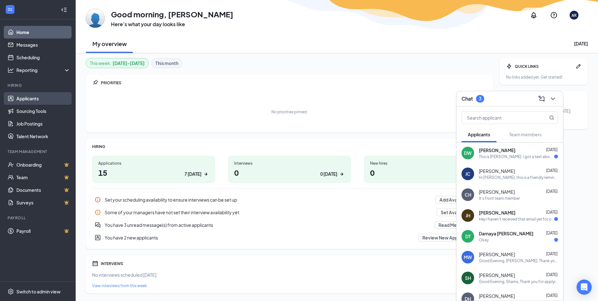 This screenshot has height=301, width=598. What do you see at coordinates (468, 215) in the screenshot?
I see `div: JH` at bounding box center [468, 215].